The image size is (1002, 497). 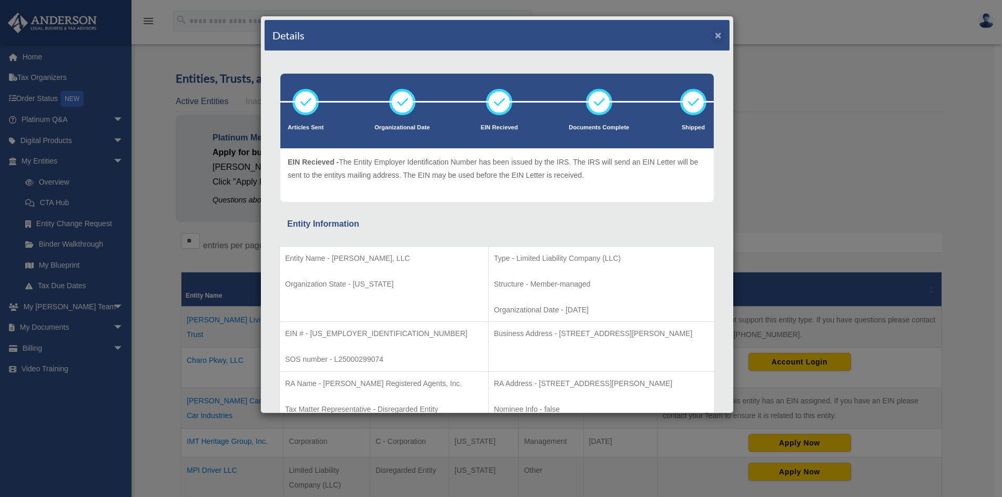 I want to click on p: Shipped, so click(x=693, y=128).